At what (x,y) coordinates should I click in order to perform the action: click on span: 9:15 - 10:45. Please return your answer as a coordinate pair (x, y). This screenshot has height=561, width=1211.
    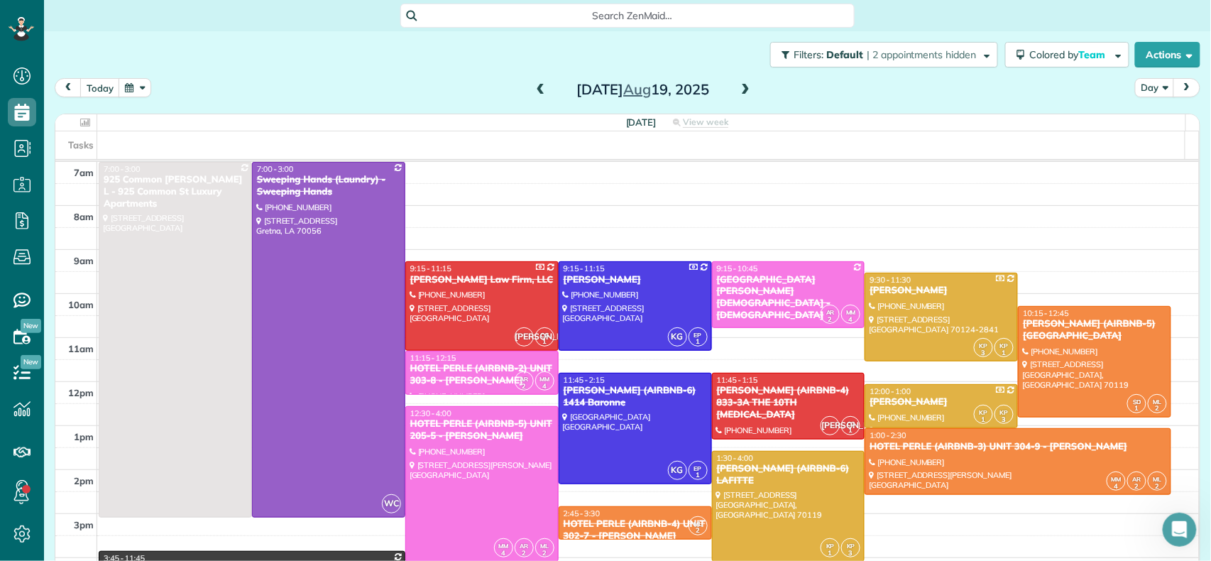
    Looking at the image, I should click on (737, 268).